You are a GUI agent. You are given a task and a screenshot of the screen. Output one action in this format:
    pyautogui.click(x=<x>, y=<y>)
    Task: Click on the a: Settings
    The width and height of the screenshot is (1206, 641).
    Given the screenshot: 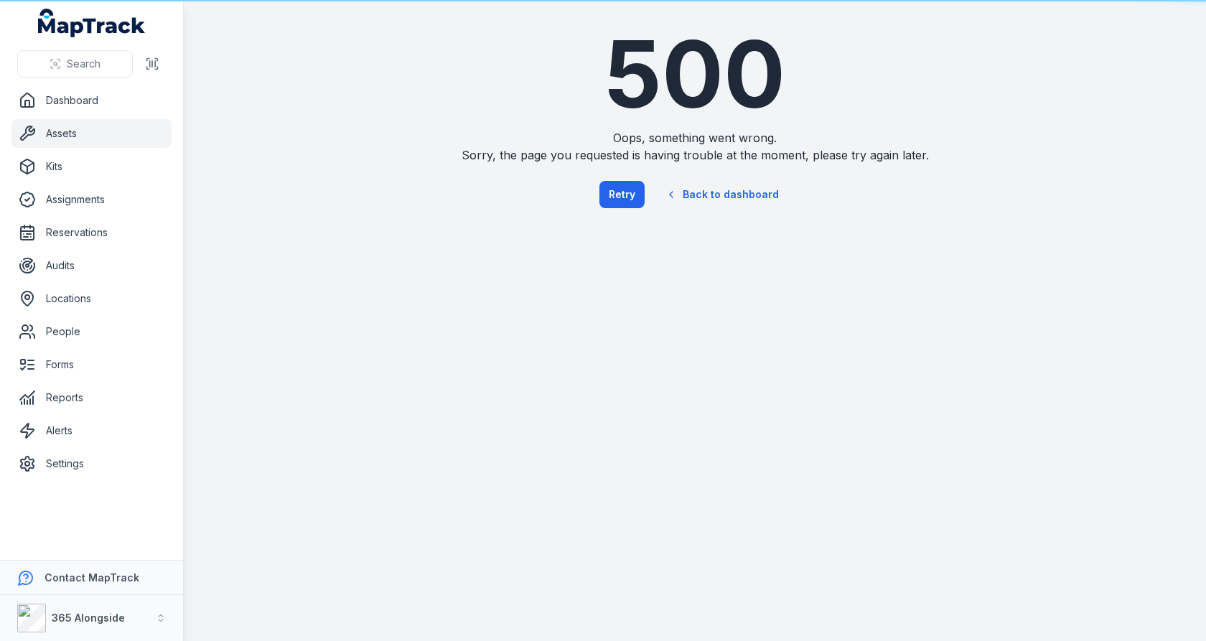 What is the action you would take?
    pyautogui.click(x=91, y=464)
    